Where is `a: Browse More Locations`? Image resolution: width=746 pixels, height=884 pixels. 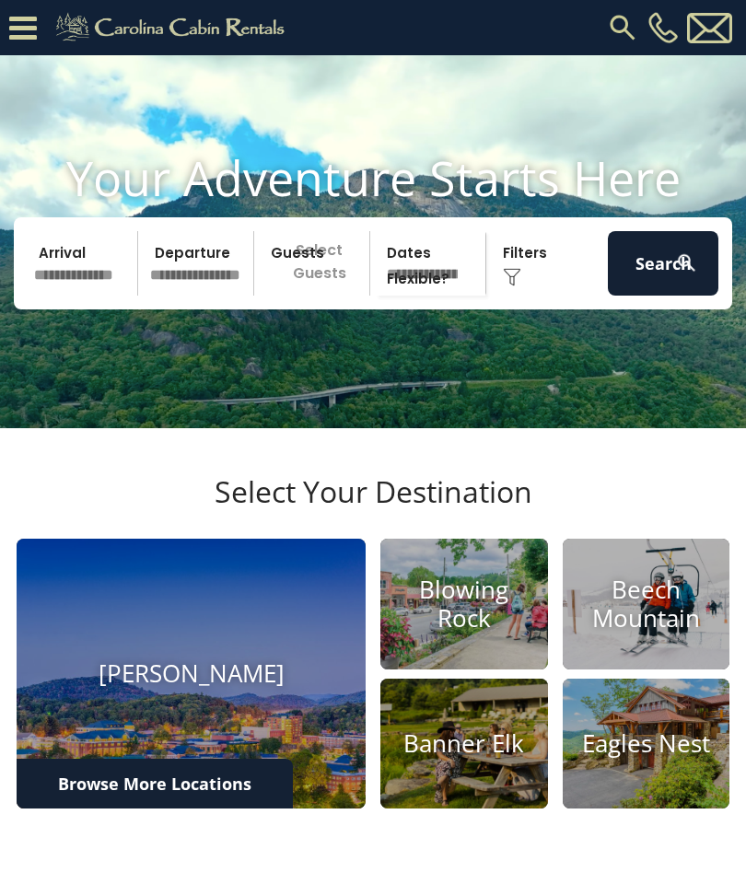
a: Browse More Locations is located at coordinates (155, 784).